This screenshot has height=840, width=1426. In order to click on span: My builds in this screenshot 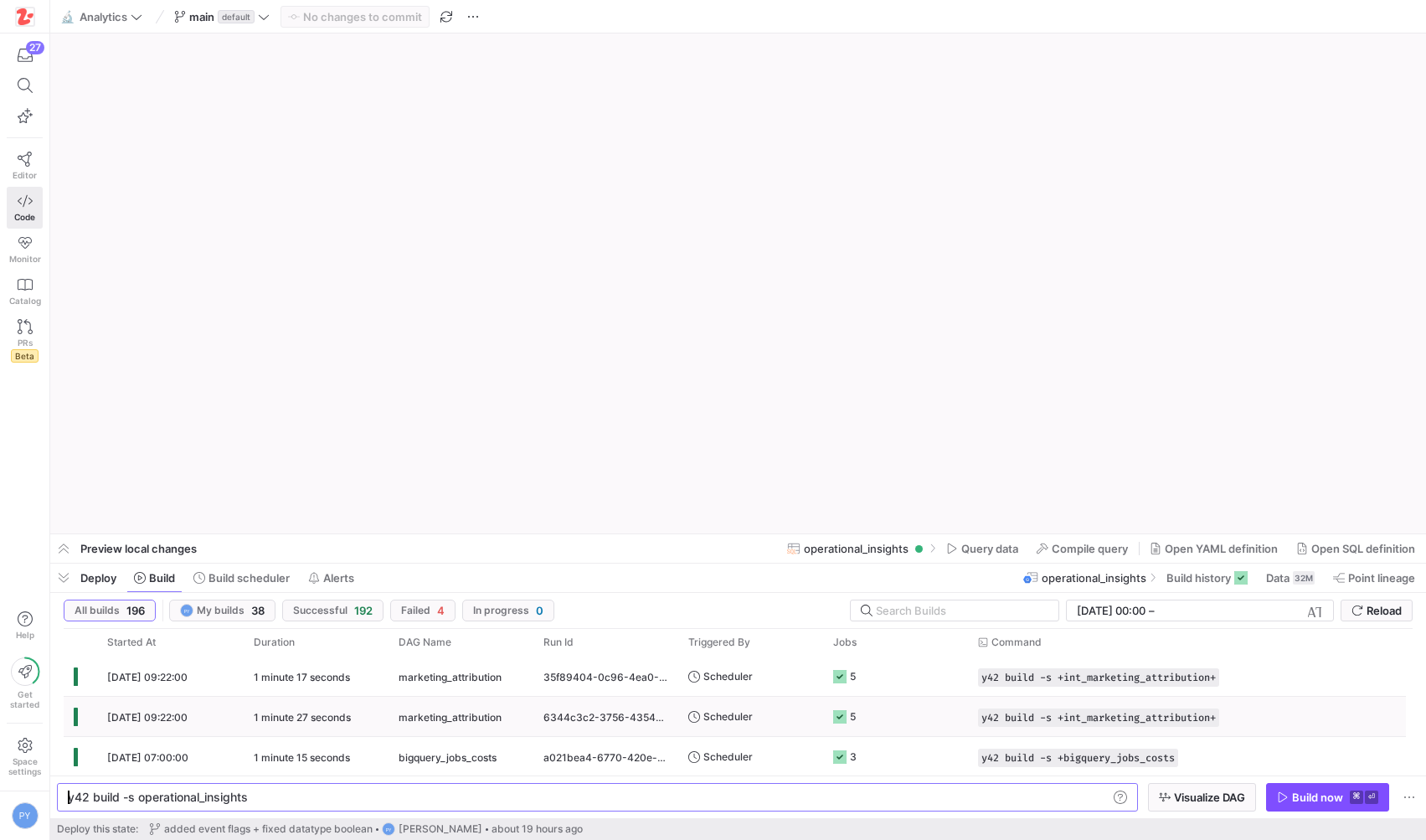, I will do `click(220, 611)`.